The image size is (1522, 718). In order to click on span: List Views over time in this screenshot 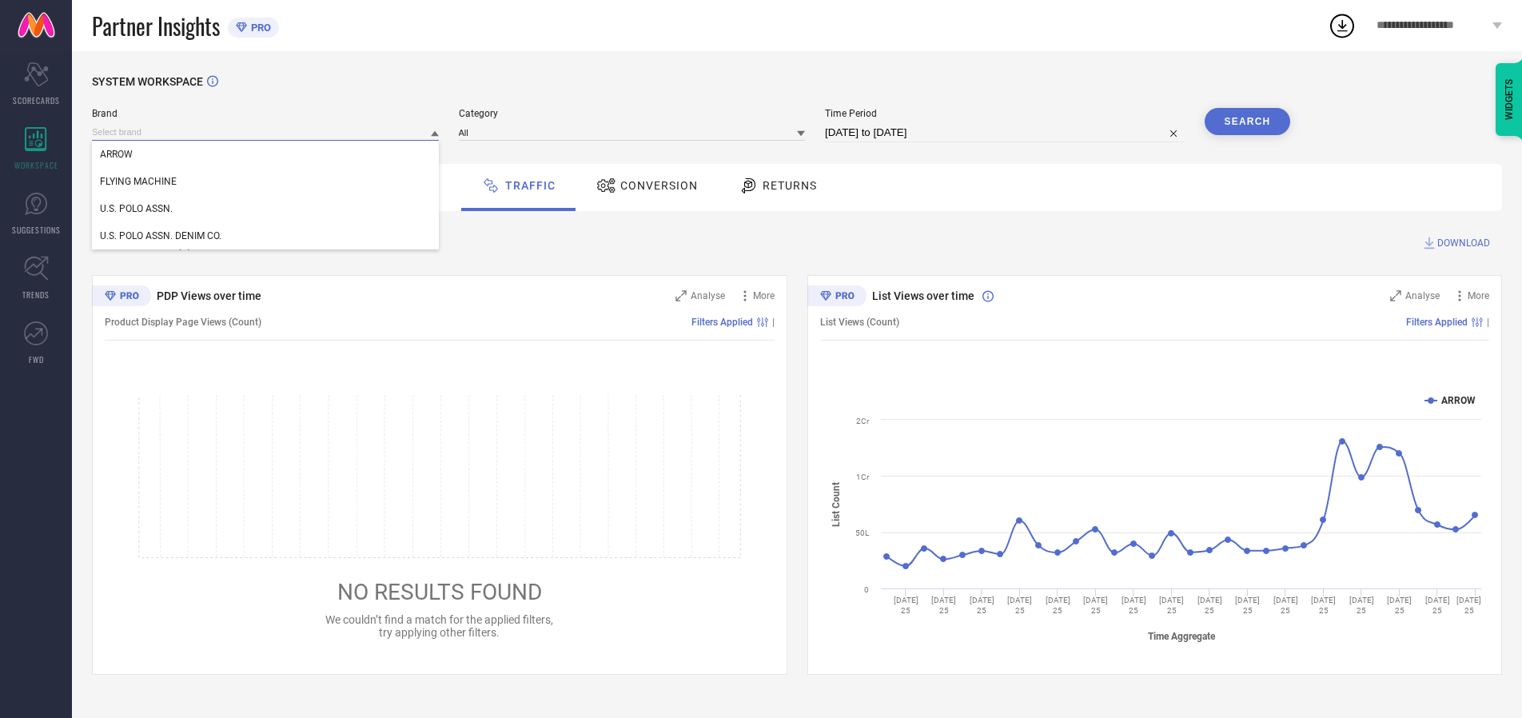, I will do `click(923, 296)`.